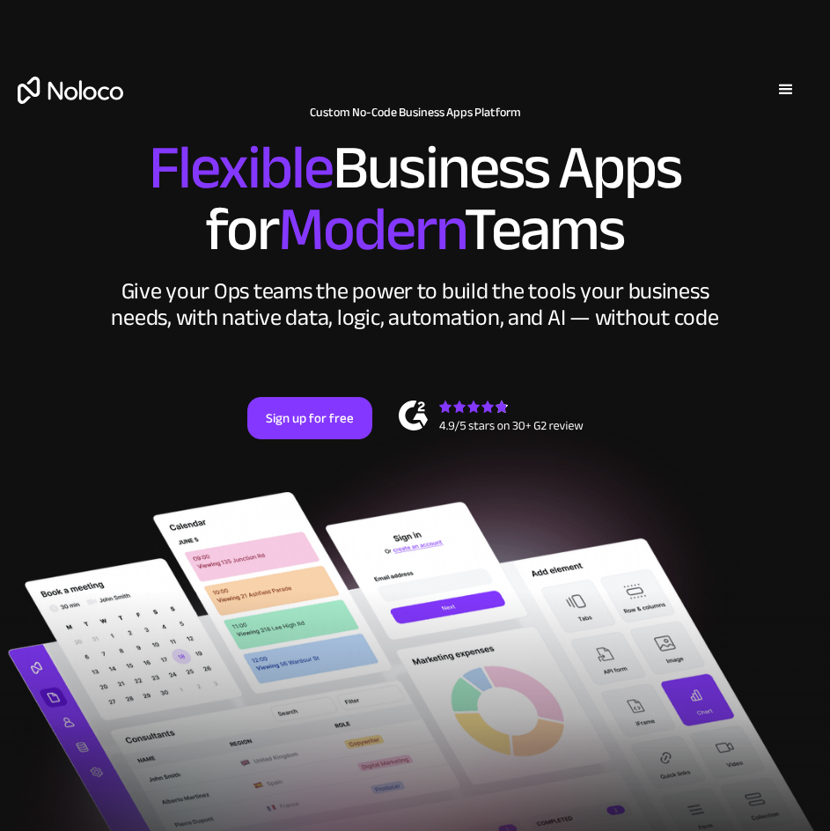  I want to click on h2: Business Apps for Teams, so click(415, 199).